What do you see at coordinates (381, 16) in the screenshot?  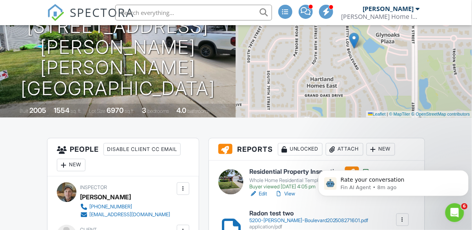 I see `div: Weber Home Inspections` at bounding box center [381, 16].